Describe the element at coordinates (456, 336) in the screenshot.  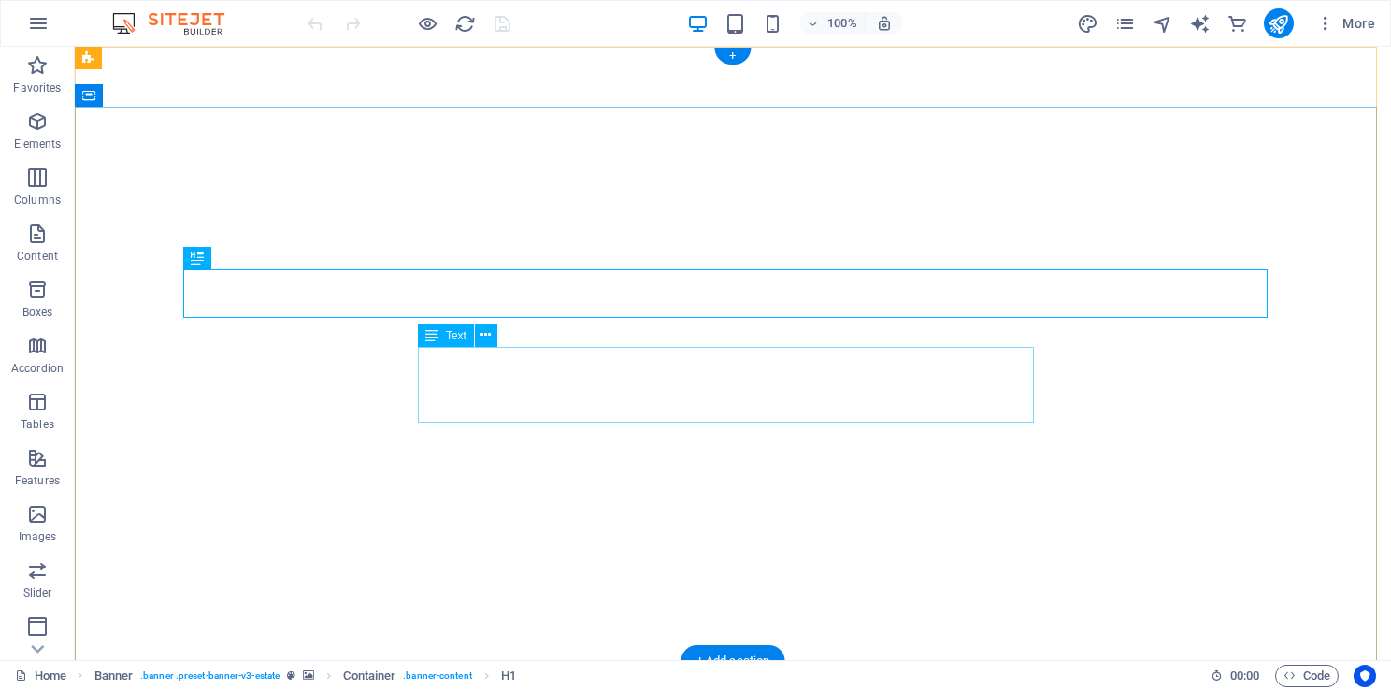
I see `span: Text` at that location.